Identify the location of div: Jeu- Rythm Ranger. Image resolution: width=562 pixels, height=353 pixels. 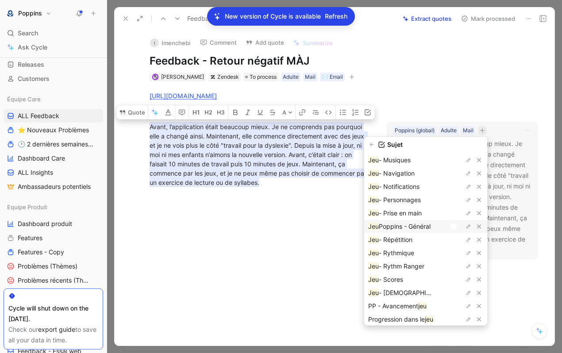
(425, 266).